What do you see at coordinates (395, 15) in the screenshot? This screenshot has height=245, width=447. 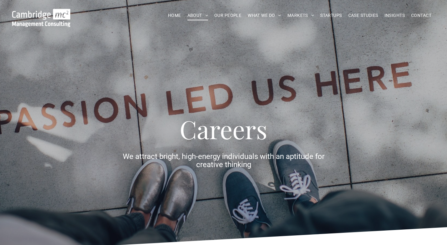 I see `a: INSIGHTS` at bounding box center [395, 15].